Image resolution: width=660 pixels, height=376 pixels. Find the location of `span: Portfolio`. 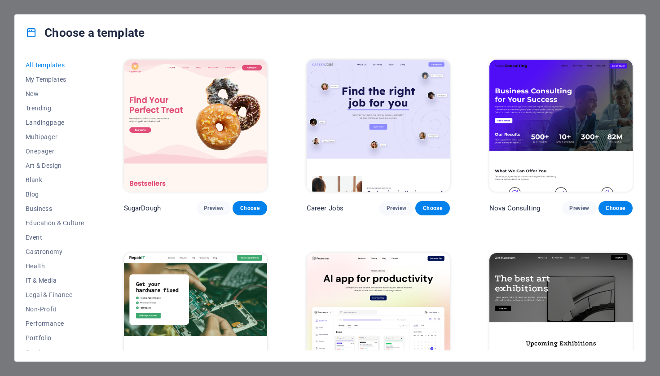

span: Portfolio is located at coordinates (55, 338).